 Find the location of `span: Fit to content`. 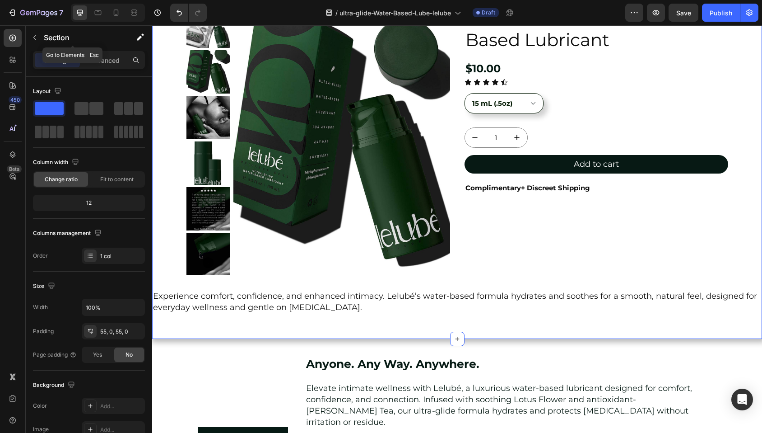

span: Fit to content is located at coordinates (117, 179).